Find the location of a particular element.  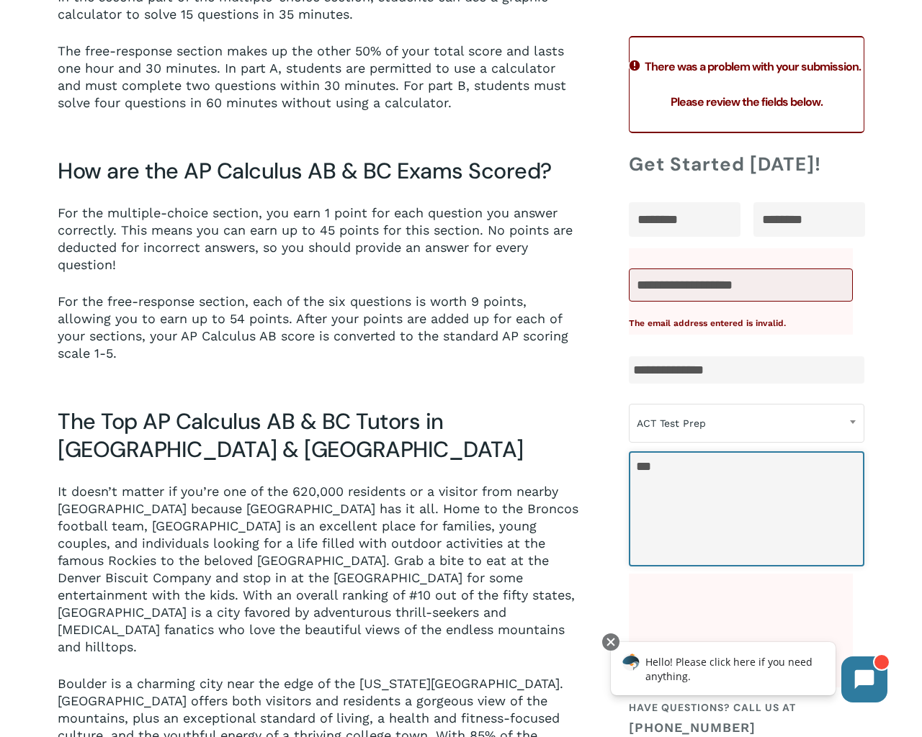

p: The free-response section makes up the other 50% of your total score and lasts one hour and 30 mi... is located at coordinates (318, 77).